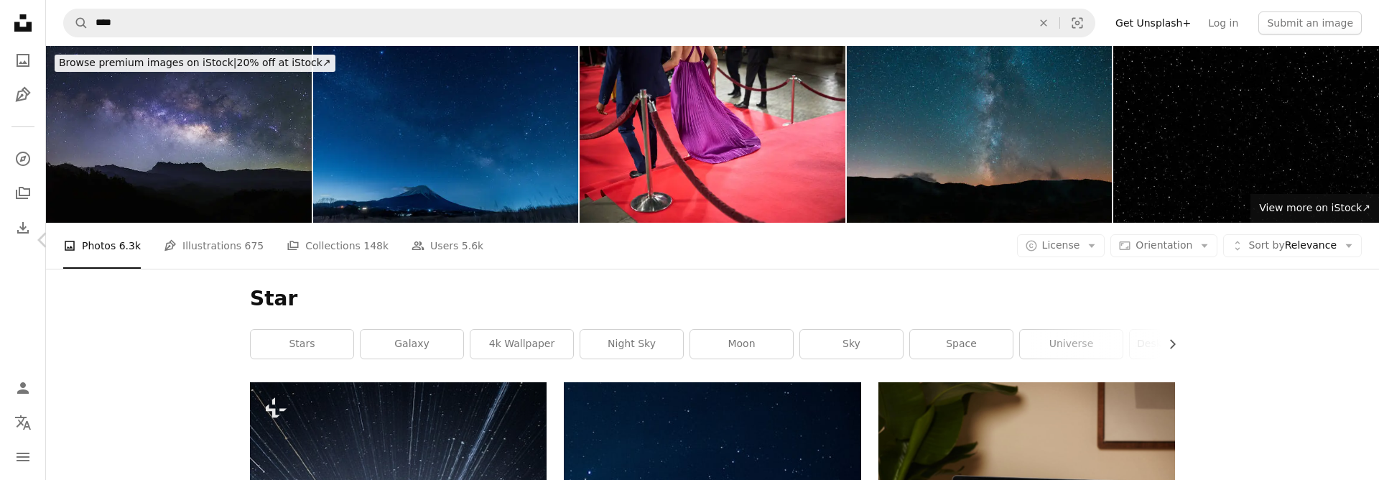  I want to click on a: Log in / Sign up, so click(23, 388).